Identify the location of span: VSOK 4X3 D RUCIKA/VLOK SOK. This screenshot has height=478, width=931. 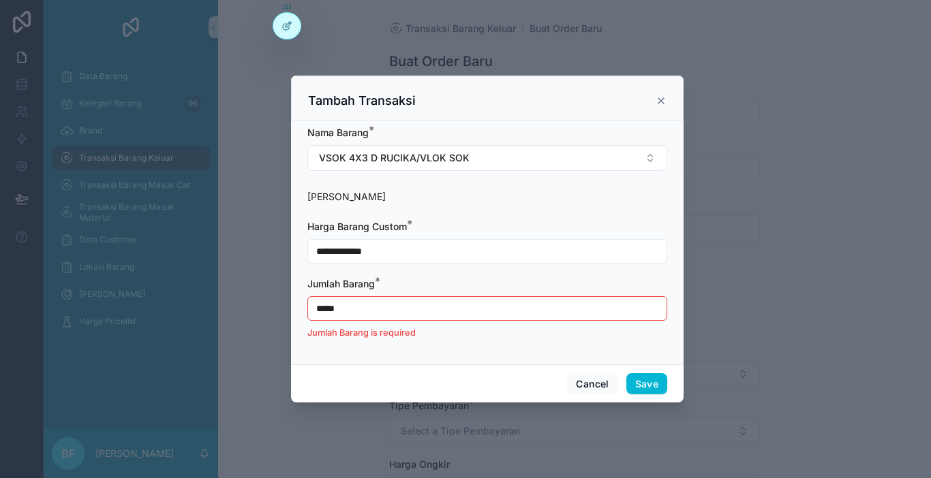
(394, 158).